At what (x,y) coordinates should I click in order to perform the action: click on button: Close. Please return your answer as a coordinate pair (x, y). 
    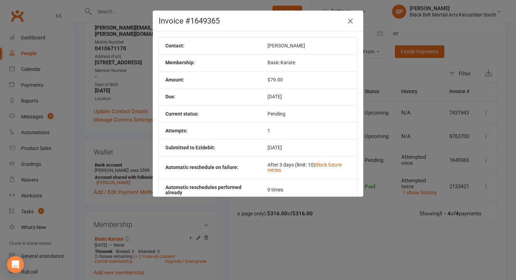
    Looking at the image, I should click on (350, 21).